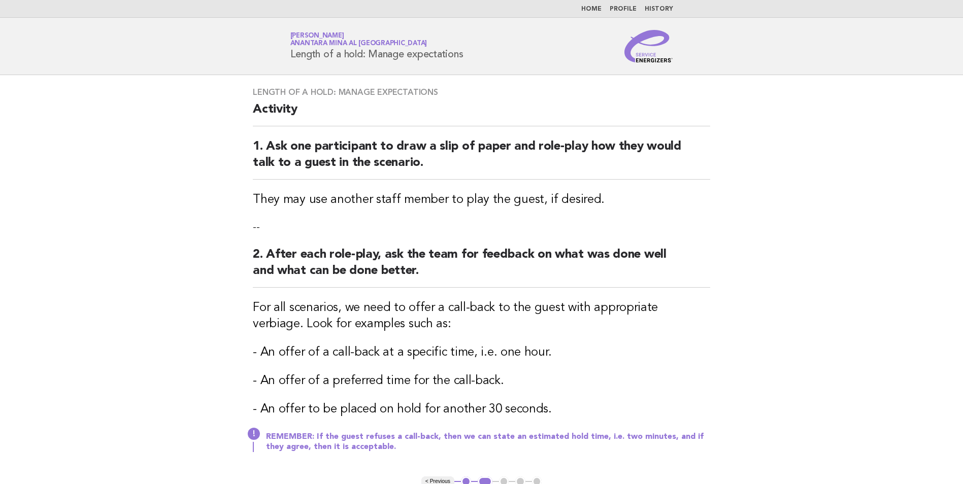  I want to click on h3: - An offer of a preferred time for the call-back., so click(481, 381).